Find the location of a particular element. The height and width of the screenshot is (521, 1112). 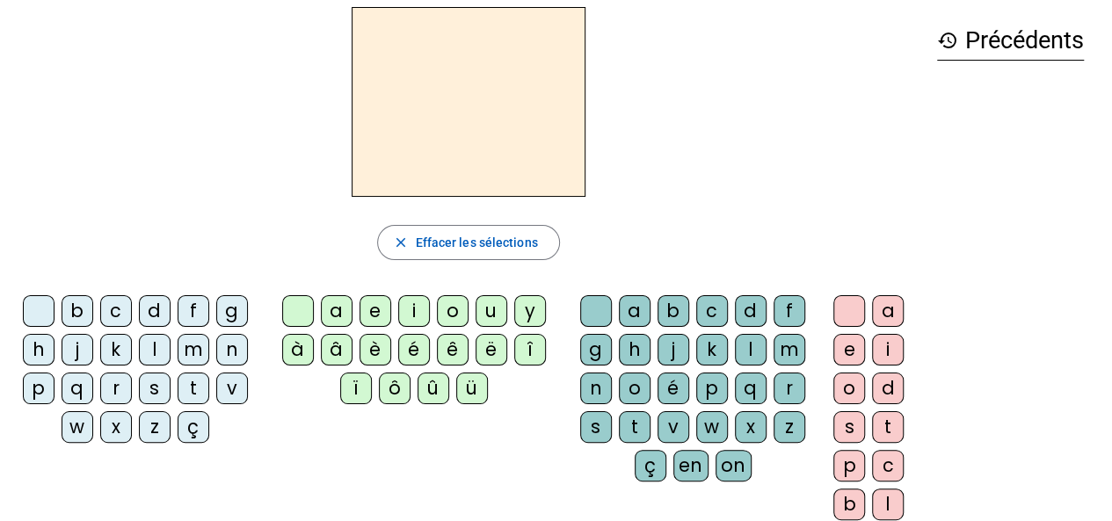

div: â is located at coordinates (337, 350).